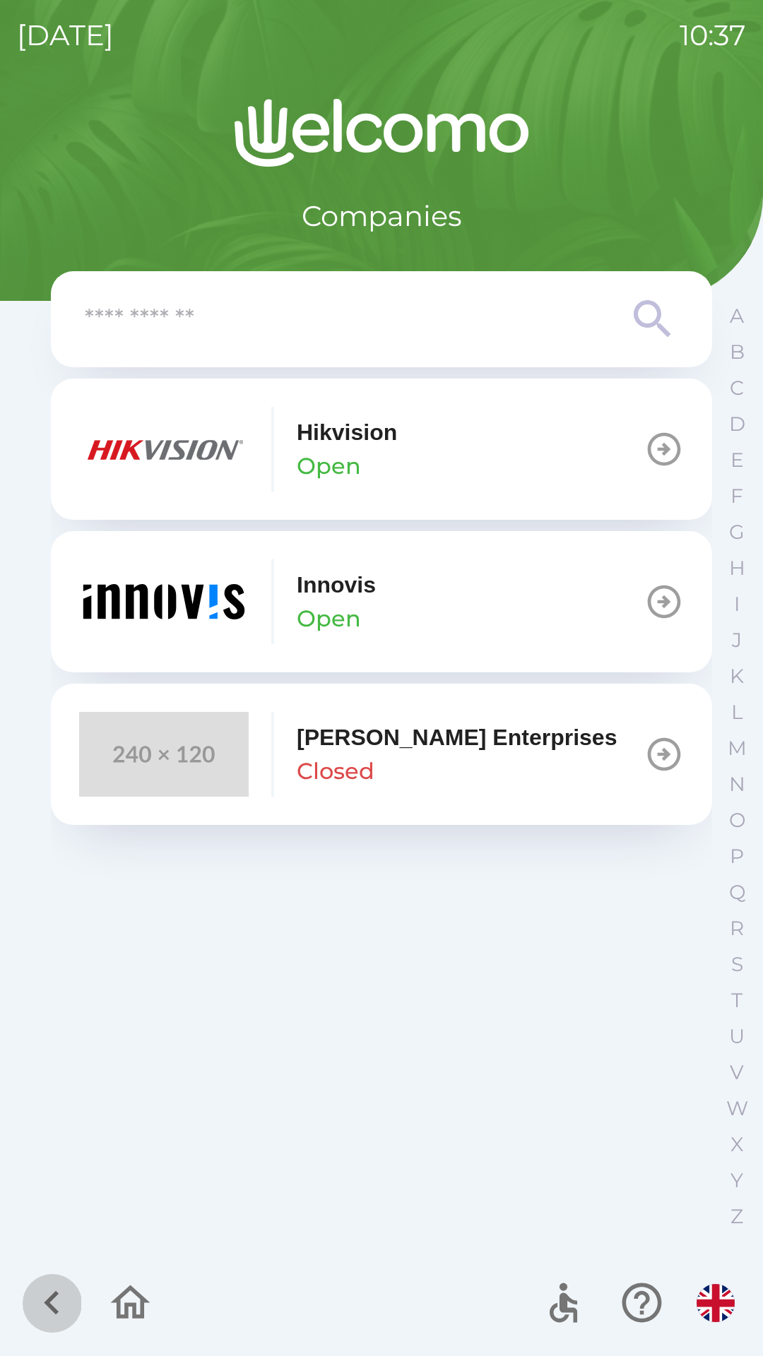  What do you see at coordinates (737, 712) in the screenshot?
I see `button: L` at bounding box center [737, 712].